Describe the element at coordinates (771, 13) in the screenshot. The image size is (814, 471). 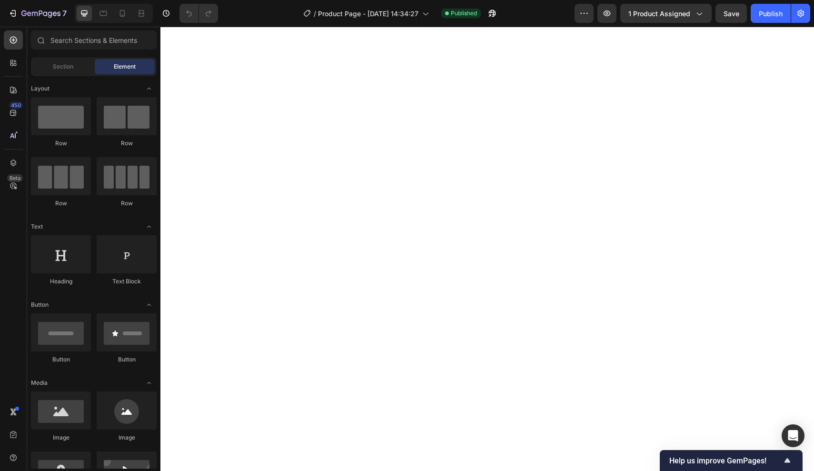
I see `button: Publish` at that location.